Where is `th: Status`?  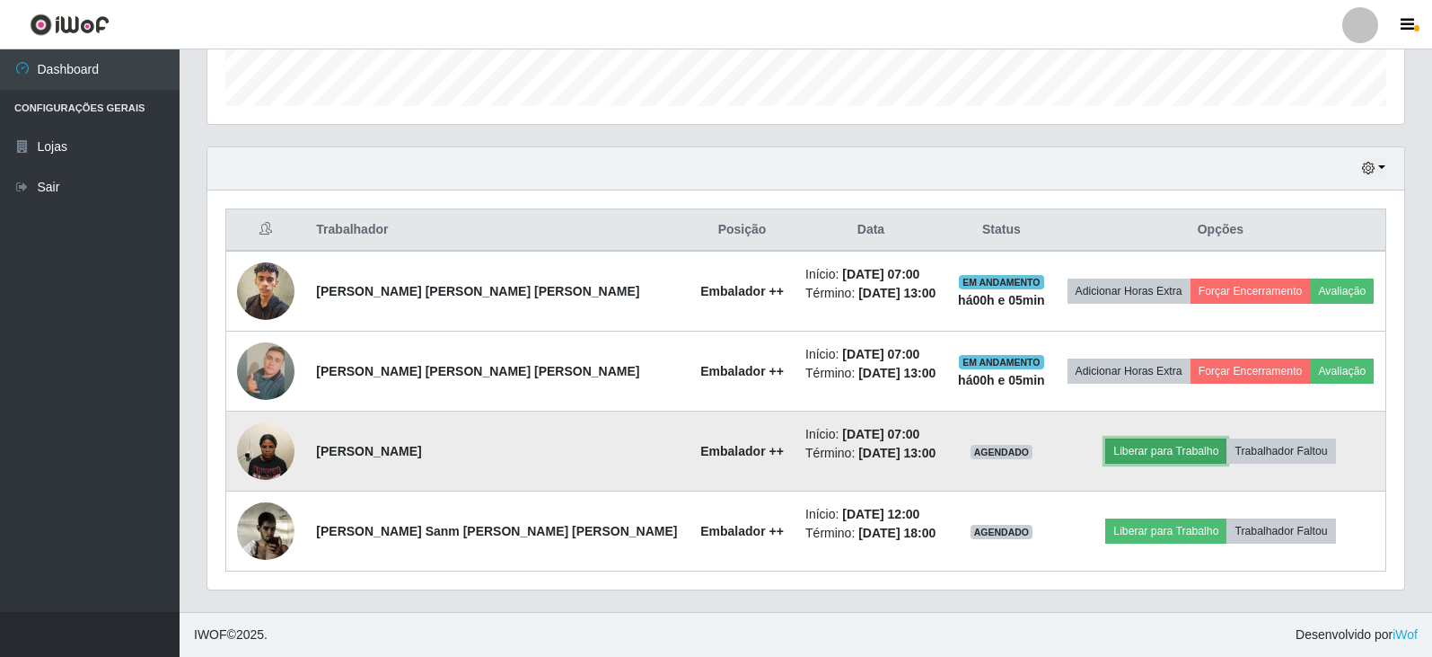
th: Status is located at coordinates (1001, 230).